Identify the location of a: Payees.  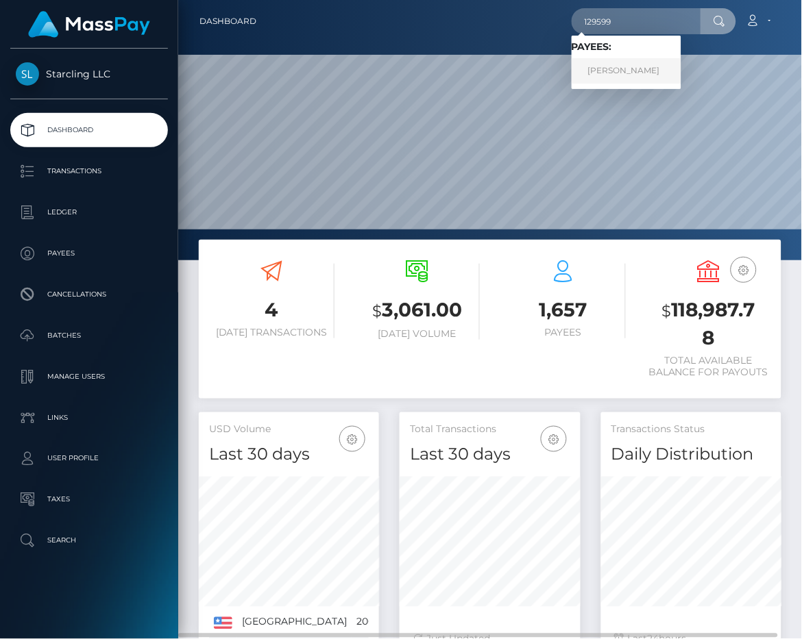
(89, 254).